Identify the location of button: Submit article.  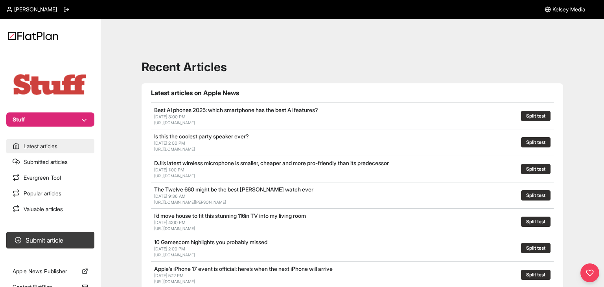
(50, 240).